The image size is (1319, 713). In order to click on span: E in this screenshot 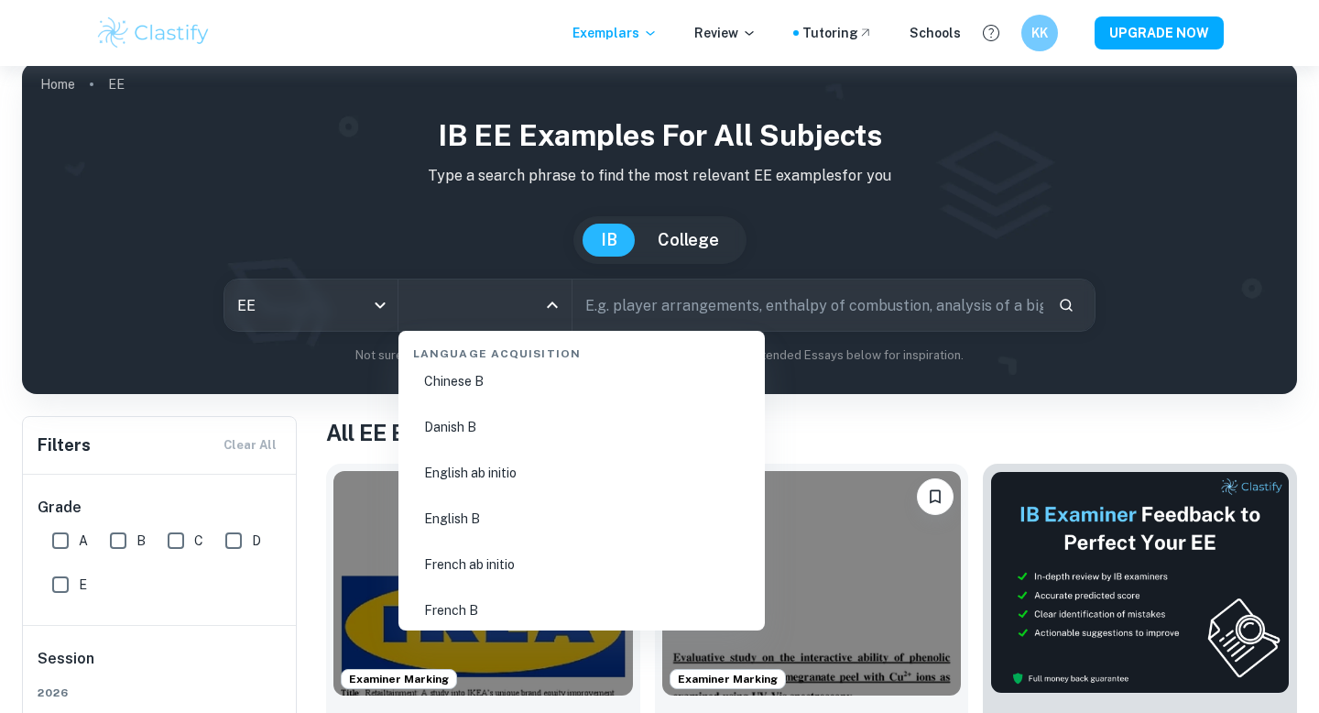, I will do `click(82, 584)`.